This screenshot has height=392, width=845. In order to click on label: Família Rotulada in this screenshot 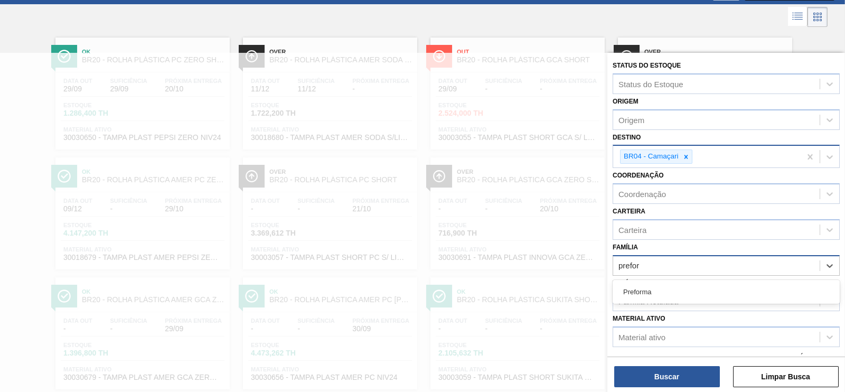, I will do `click(643, 283)`.